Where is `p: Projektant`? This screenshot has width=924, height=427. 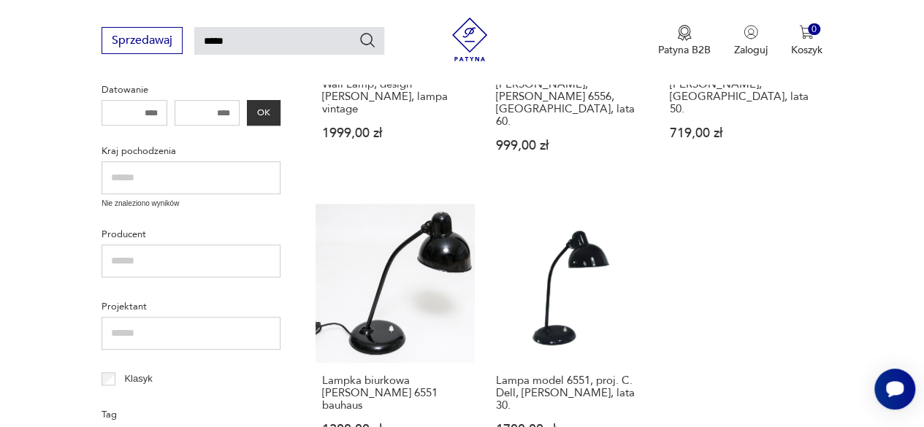
p: Projektant is located at coordinates (191, 307).